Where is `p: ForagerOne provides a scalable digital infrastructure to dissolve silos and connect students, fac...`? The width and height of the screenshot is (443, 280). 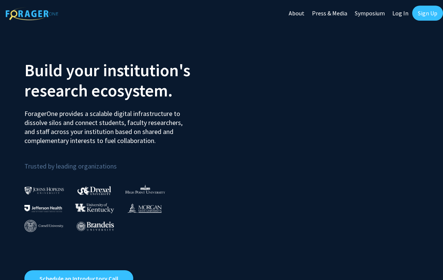
p: ForagerOne provides a scalable digital infrastructure to dissolve silos and connect students, fac... is located at coordinates (109, 124).